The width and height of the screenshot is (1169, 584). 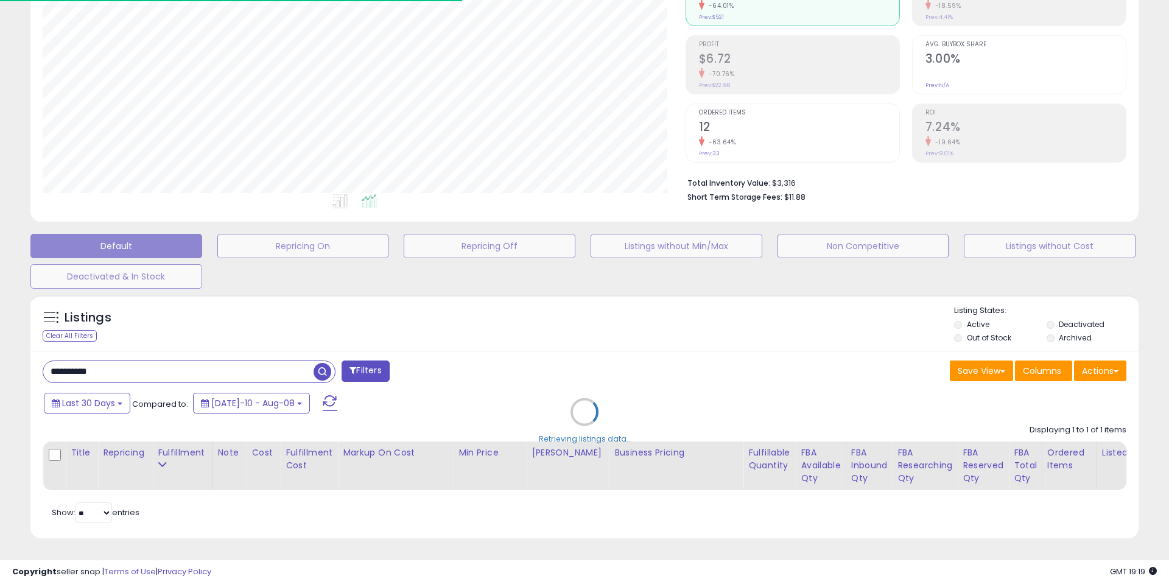 What do you see at coordinates (720, 74) in the screenshot?
I see `small: -70.76%` at bounding box center [720, 74].